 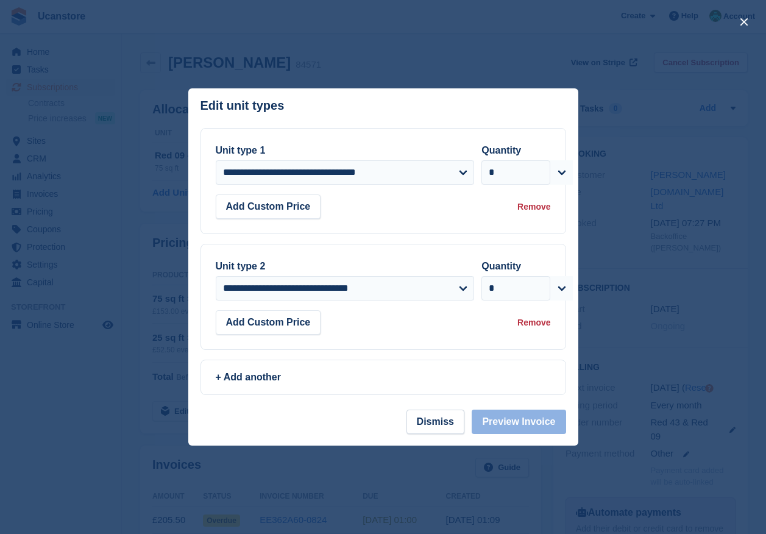 I want to click on button: Preview Invoice, so click(x=518, y=422).